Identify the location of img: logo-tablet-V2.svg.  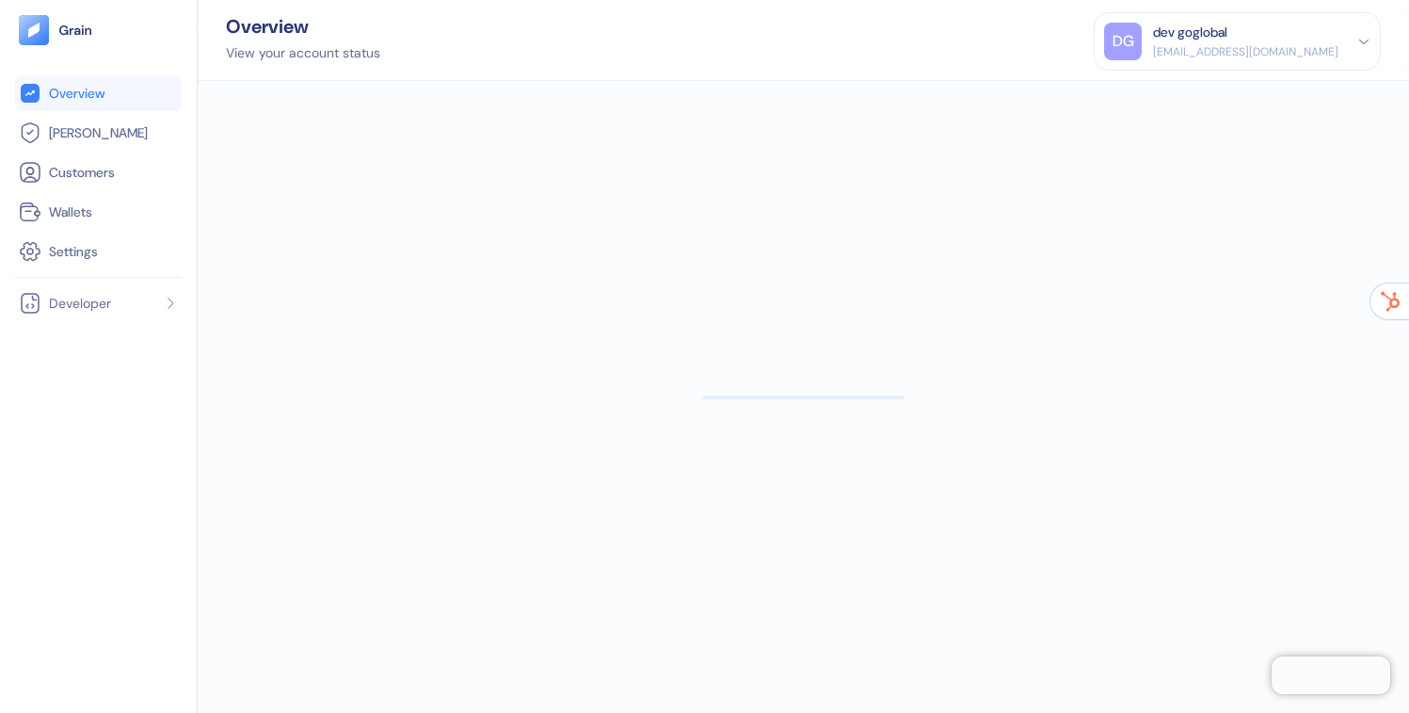
(34, 30).